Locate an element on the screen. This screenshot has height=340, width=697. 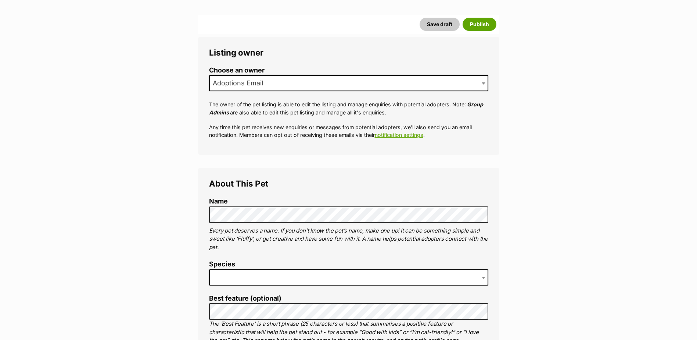
label: Name is located at coordinates (349, 201).